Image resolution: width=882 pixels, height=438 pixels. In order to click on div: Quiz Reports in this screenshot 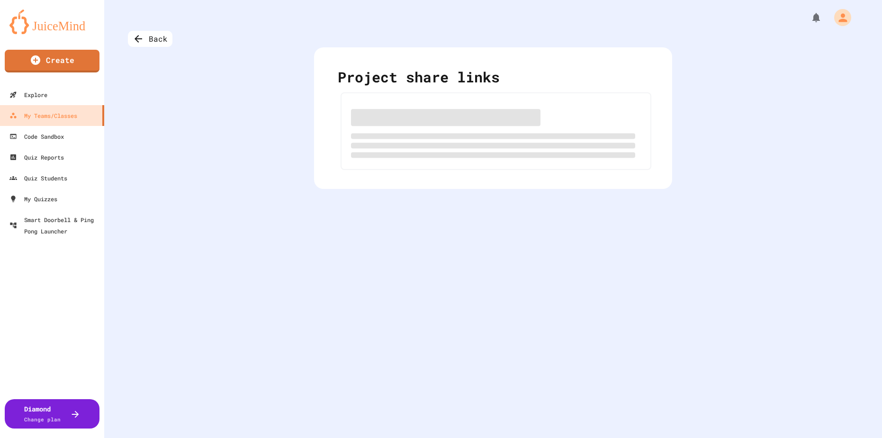, I will do `click(36, 157)`.